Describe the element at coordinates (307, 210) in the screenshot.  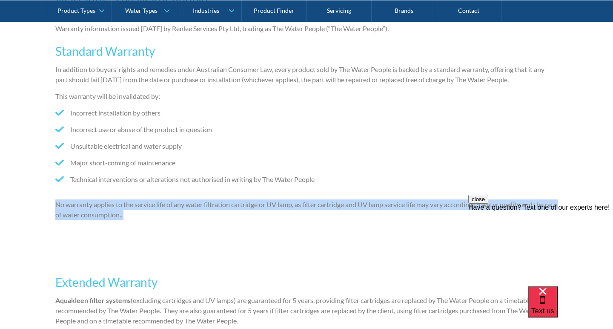
I see `p: No warranty applies to the service life of any water filtration cartridge or UV lamp, as filter c...` at that location.